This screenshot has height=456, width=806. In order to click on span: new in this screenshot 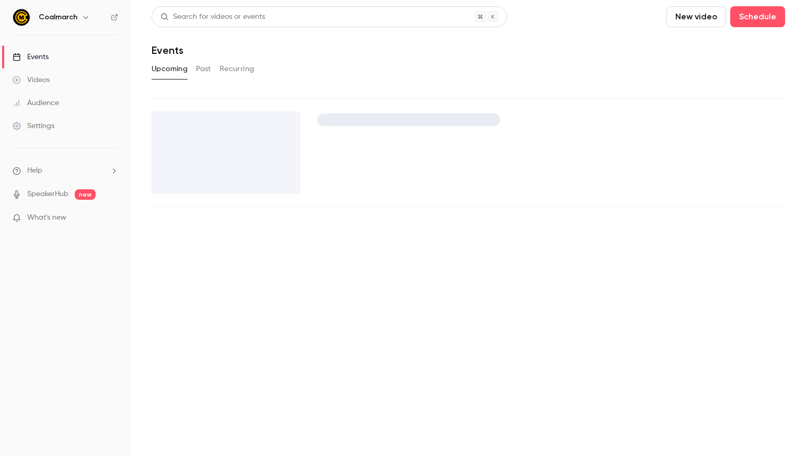, I will do `click(85, 195)`.